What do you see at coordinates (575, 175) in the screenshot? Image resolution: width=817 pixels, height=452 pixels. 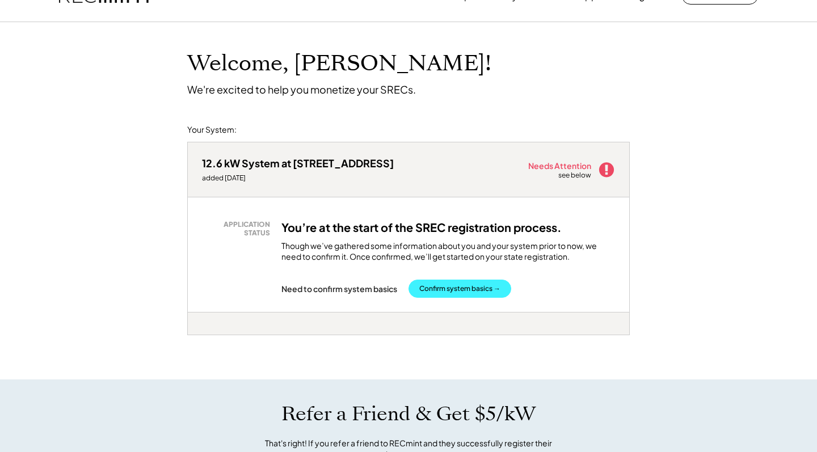 I see `div: see below` at bounding box center [575, 175].